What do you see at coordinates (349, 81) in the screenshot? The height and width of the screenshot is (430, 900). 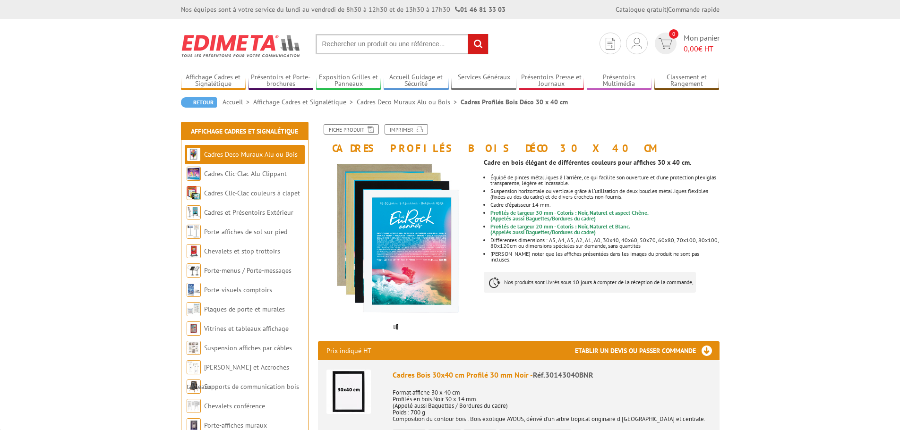 I see `a: Exposition Grilles et Panneaux` at bounding box center [349, 81].